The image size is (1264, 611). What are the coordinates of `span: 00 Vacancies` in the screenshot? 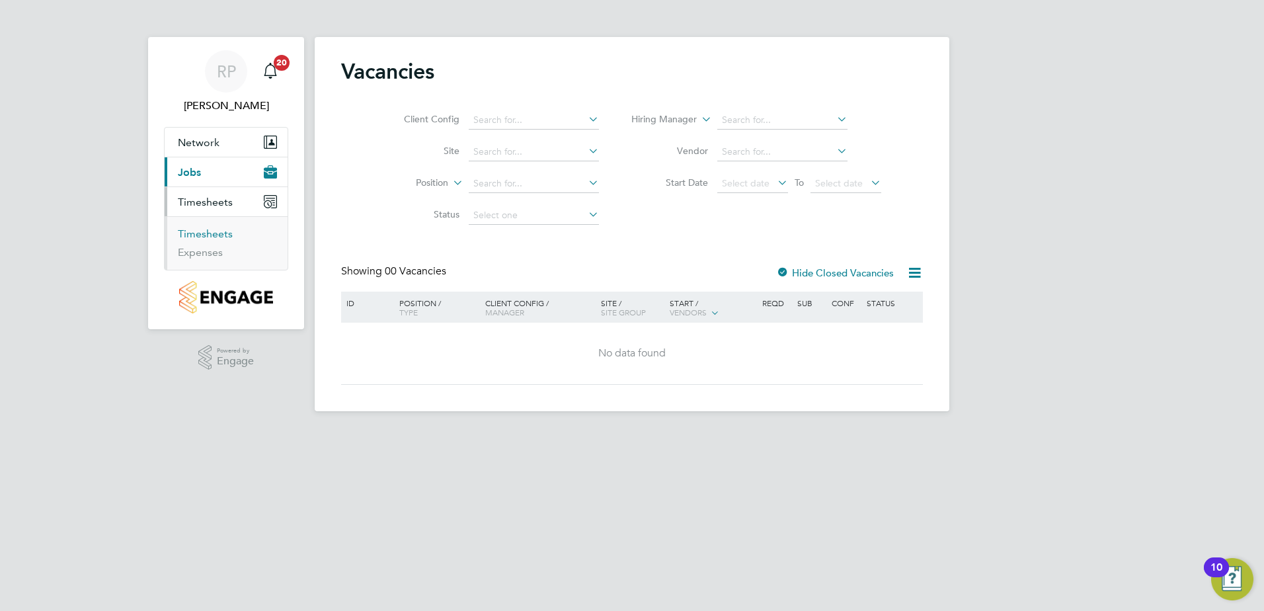 It's located at (415, 271).